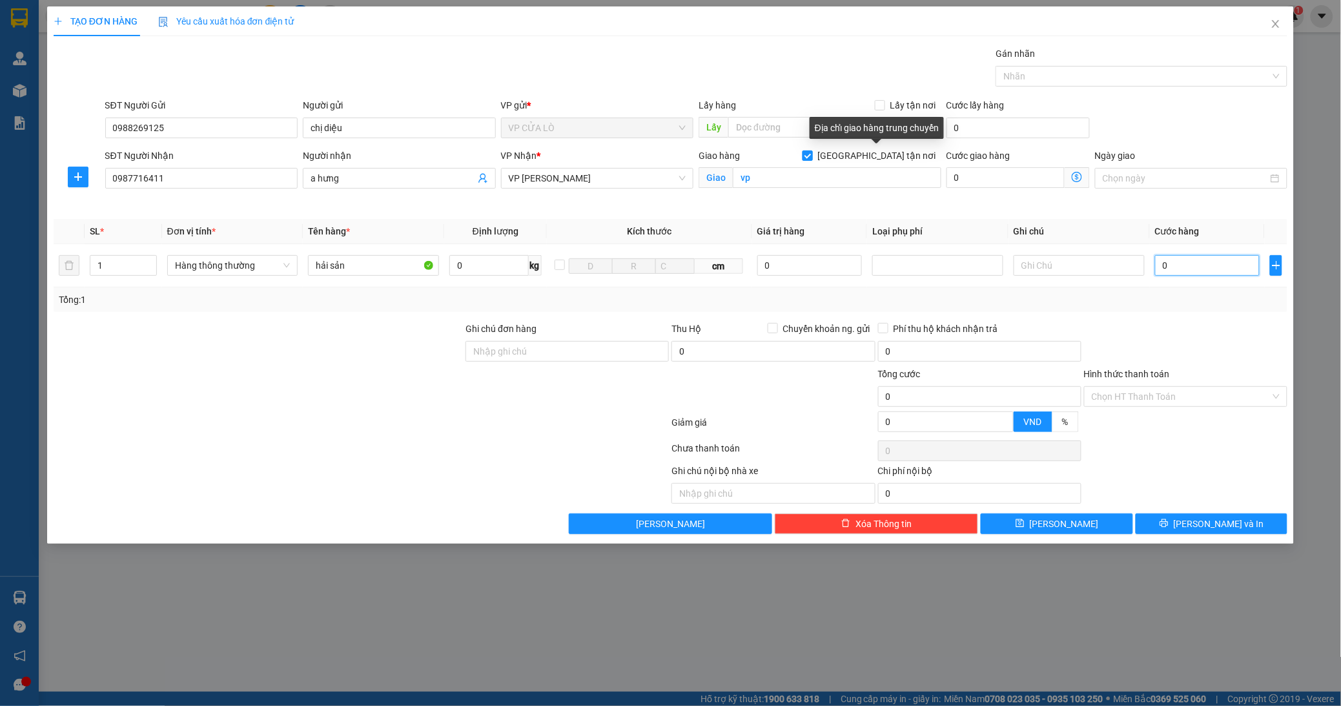  What do you see at coordinates (899, 374) in the screenshot?
I see `span: Tổng cước` at bounding box center [899, 374].